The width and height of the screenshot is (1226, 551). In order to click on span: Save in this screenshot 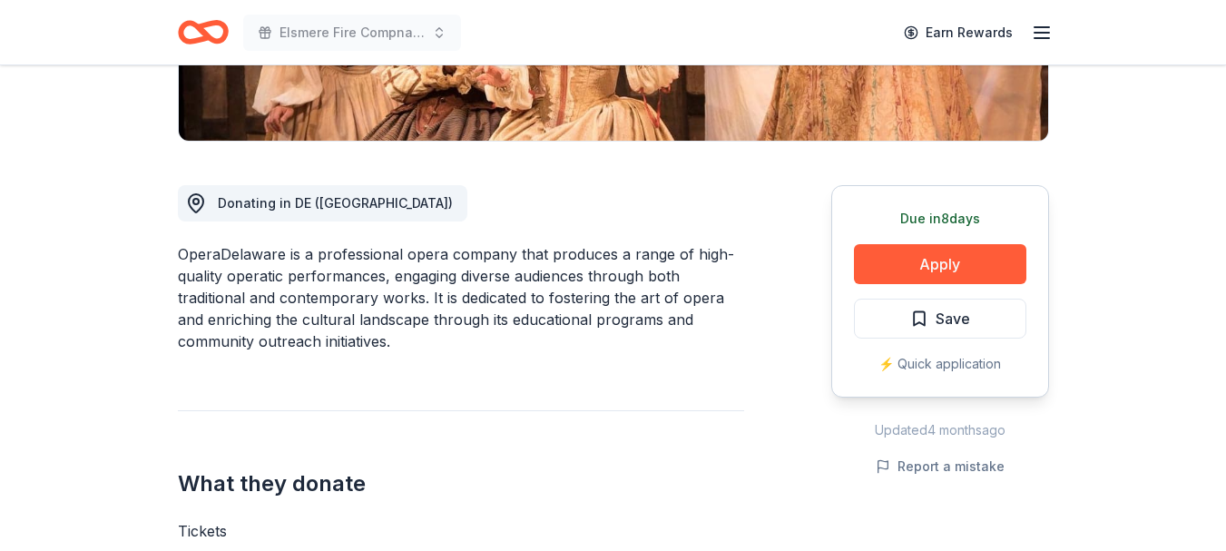, I will do `click(953, 319)`.